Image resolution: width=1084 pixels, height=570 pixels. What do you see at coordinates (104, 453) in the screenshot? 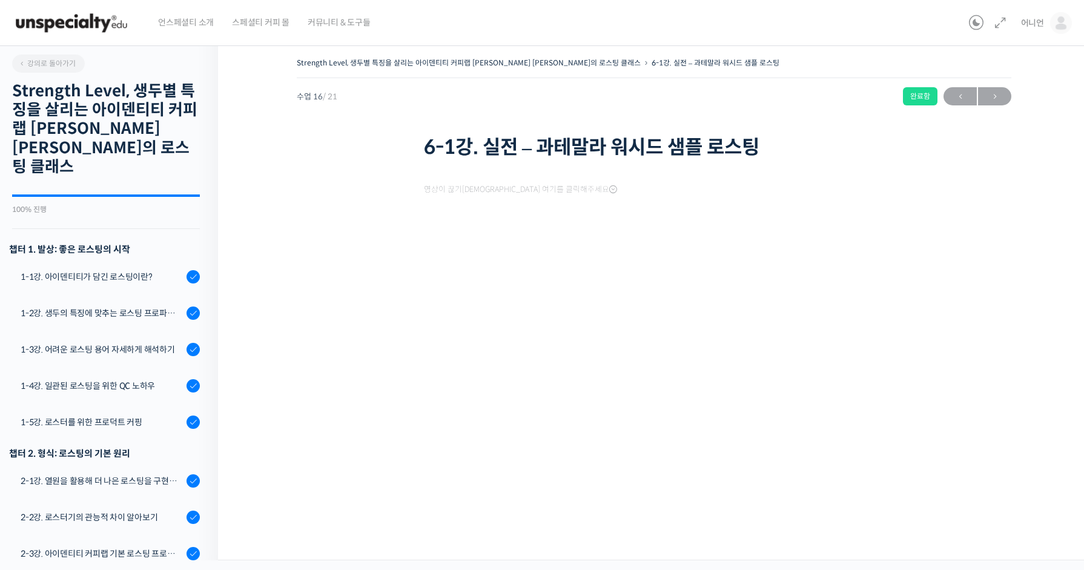
I see `div: 챕터 2. 형식: 로스팅의 기본 원리` at bounding box center [104, 453].